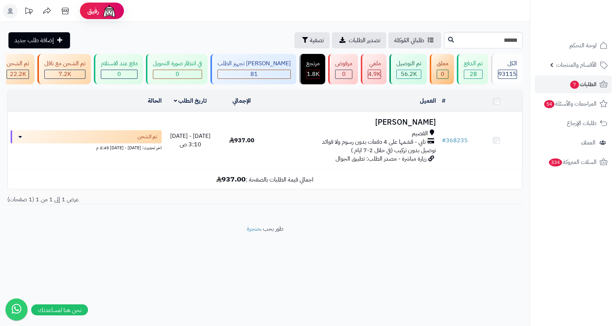  Describe the element at coordinates (109, 11) in the screenshot. I see `img: ai-face.png` at that location.